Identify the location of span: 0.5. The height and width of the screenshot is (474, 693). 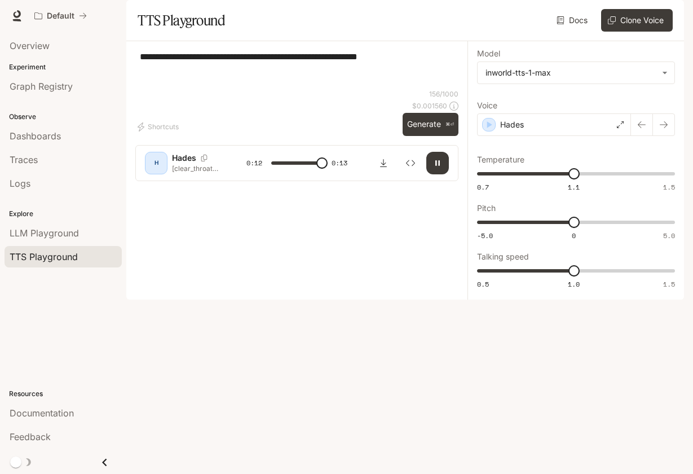
(483, 284).